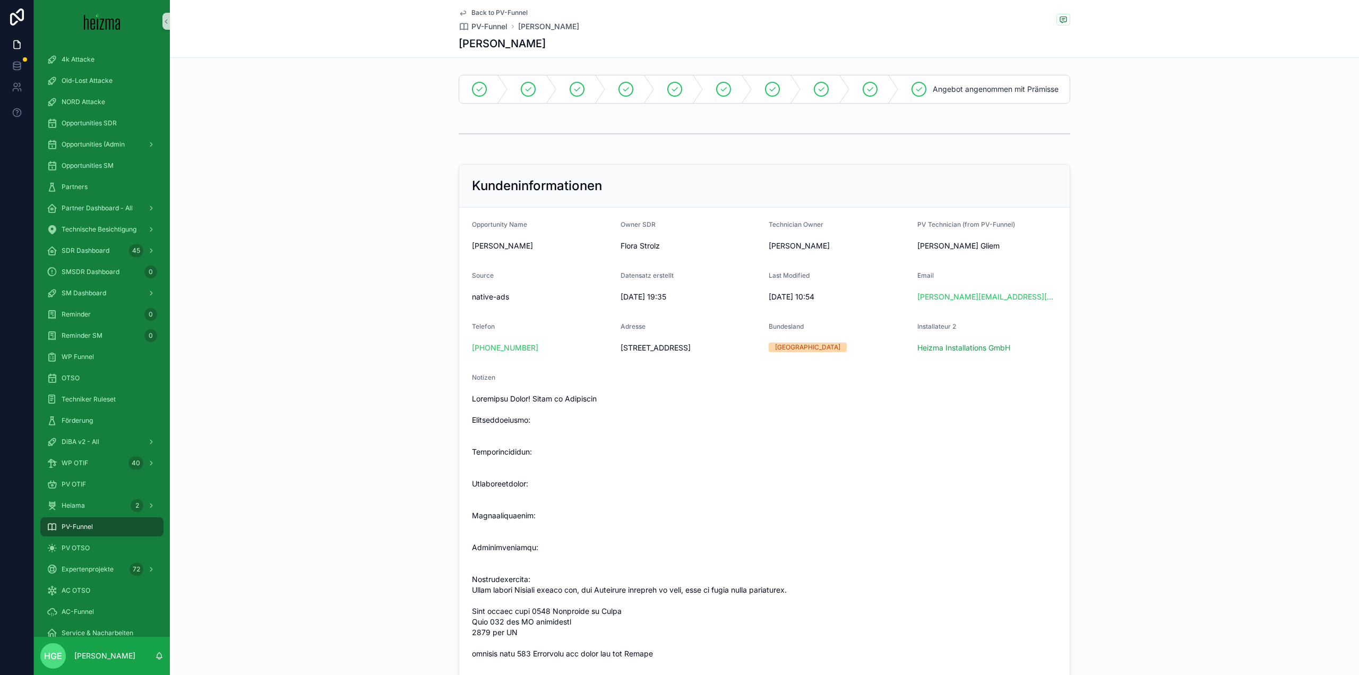 The width and height of the screenshot is (1359, 675). What do you see at coordinates (102, 144) in the screenshot?
I see `a: Opportunities (Admin` at bounding box center [102, 144].